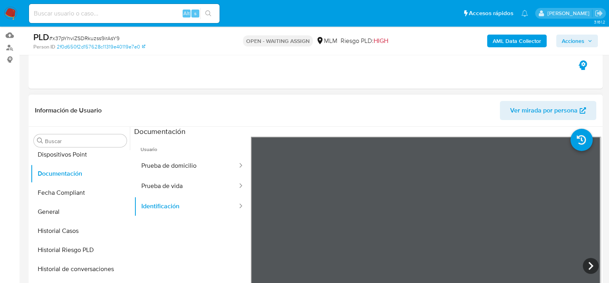 The image size is (609, 283). Describe the element at coordinates (80, 174) in the screenshot. I see `button: Documentación` at that location.